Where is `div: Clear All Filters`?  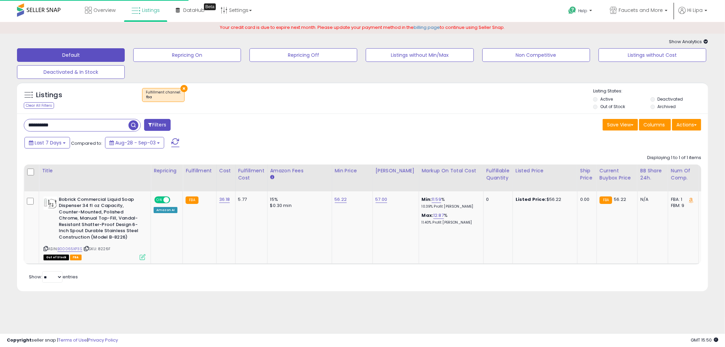 div: Clear All Filters is located at coordinates (39, 105).